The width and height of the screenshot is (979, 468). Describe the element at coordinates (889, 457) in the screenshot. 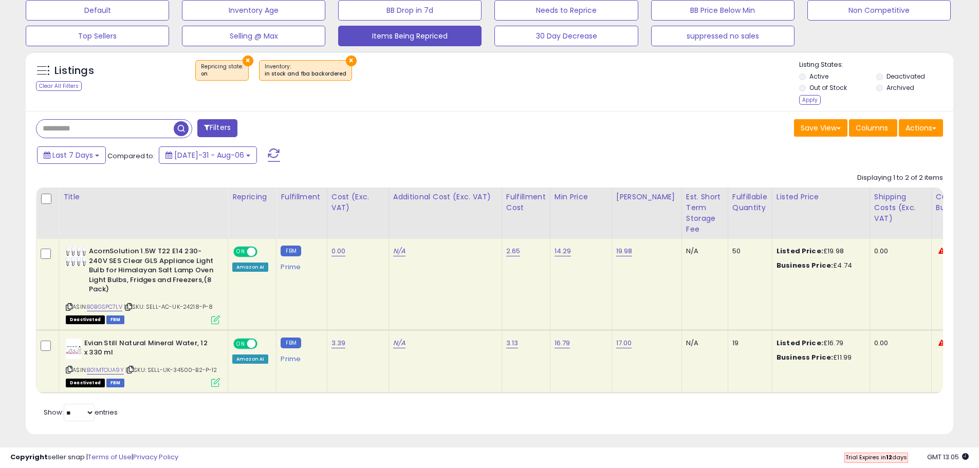

I see `b: 12` at that location.